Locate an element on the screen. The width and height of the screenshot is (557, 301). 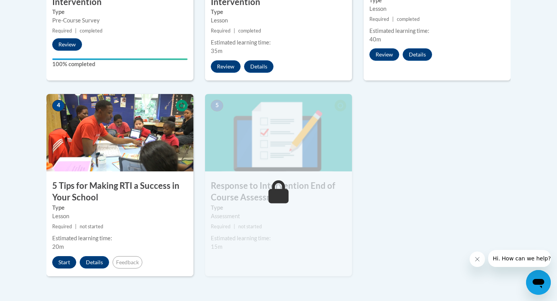
label: 100% completed is located at coordinates (120, 64).